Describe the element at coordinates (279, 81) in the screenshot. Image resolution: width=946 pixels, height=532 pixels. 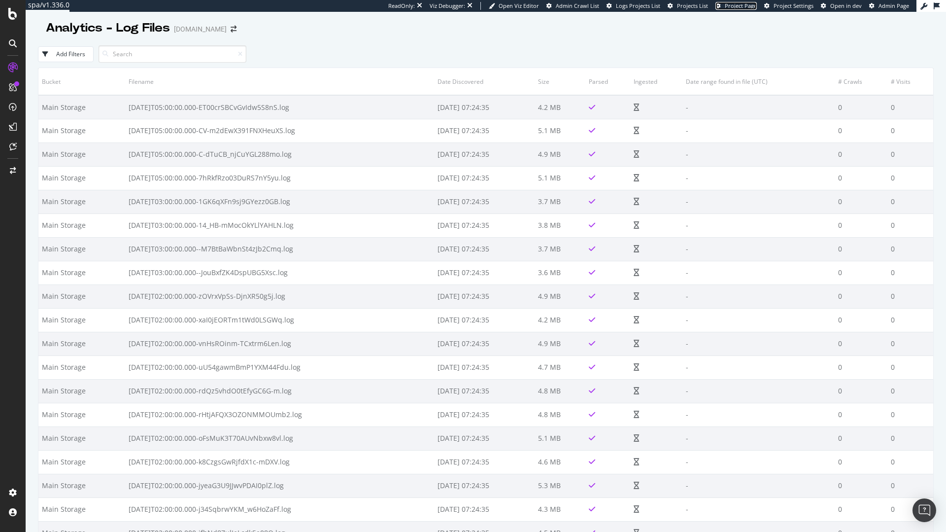
I see `th: Filename` at that location.